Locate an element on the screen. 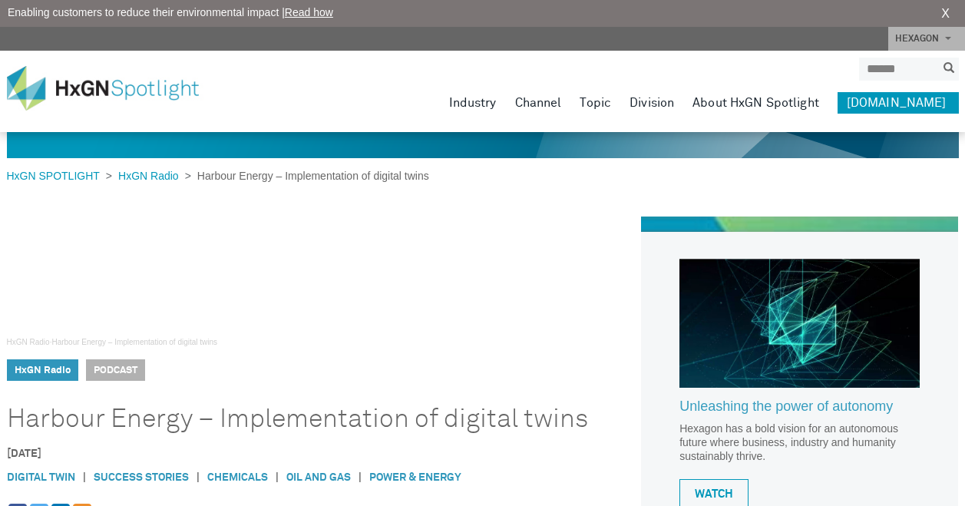 The height and width of the screenshot is (506, 965). img: Hexagon_CorpVideo_Pod_RR_2.jpg is located at coordinates (799, 323).